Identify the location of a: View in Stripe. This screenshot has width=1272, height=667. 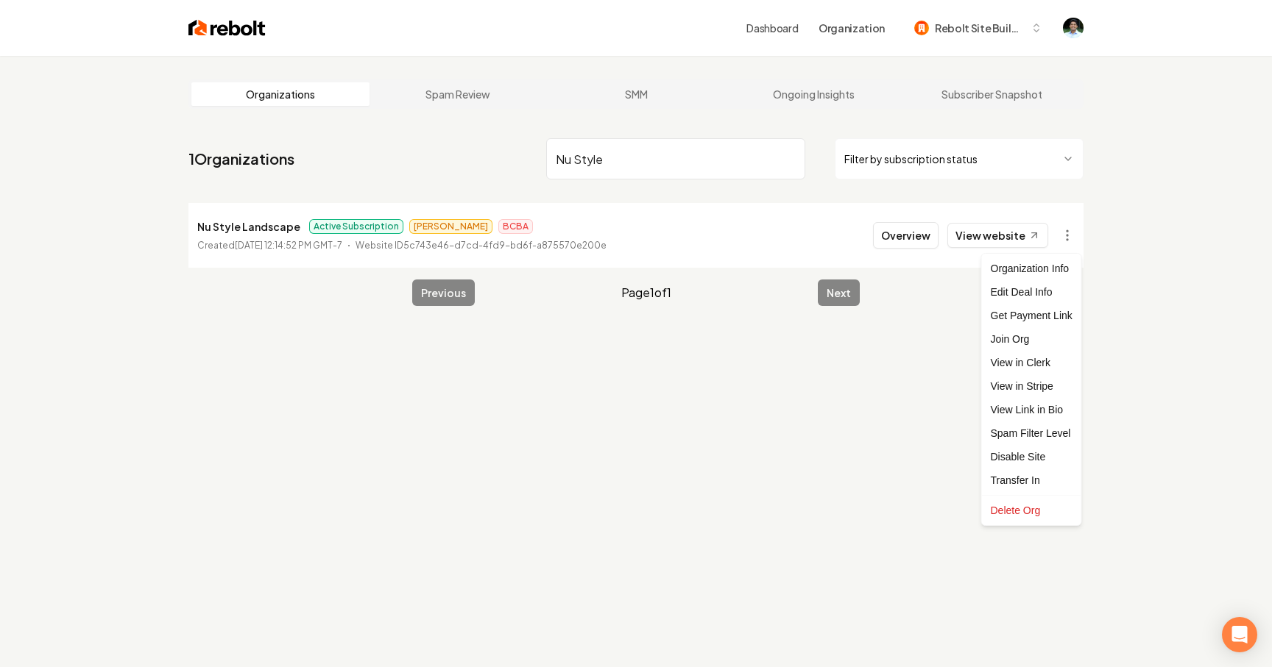
(1031, 386).